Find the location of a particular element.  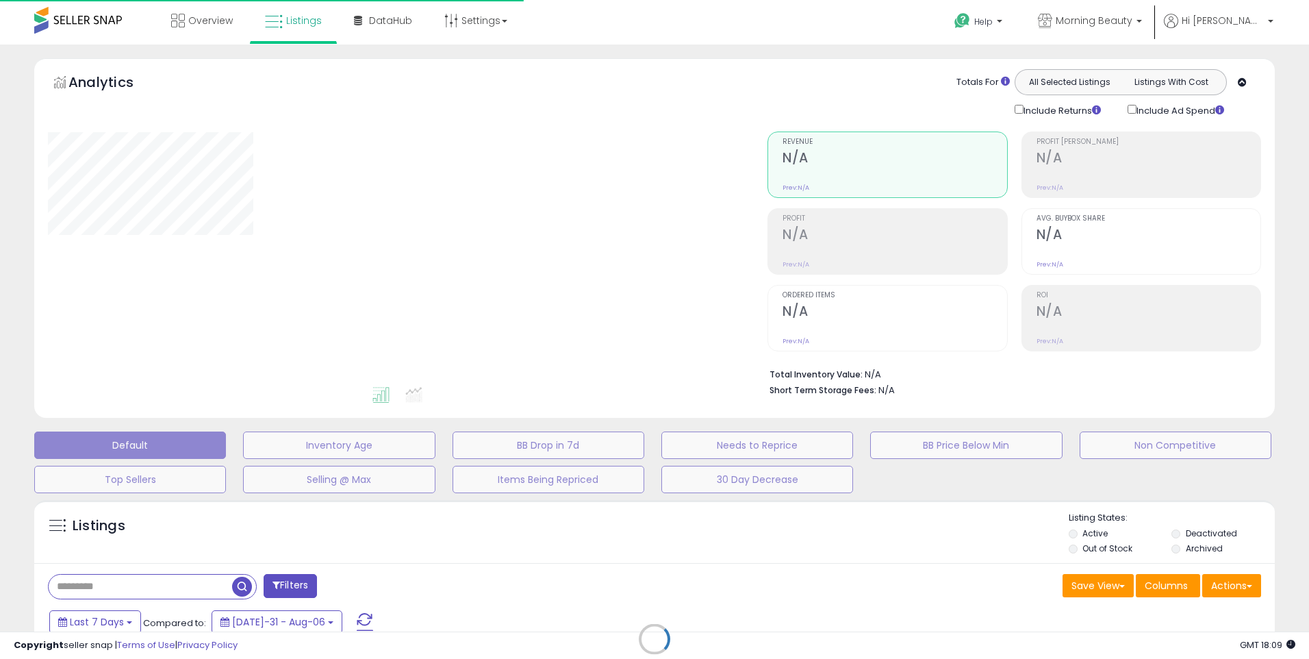

span: DataHub is located at coordinates (390, 21).